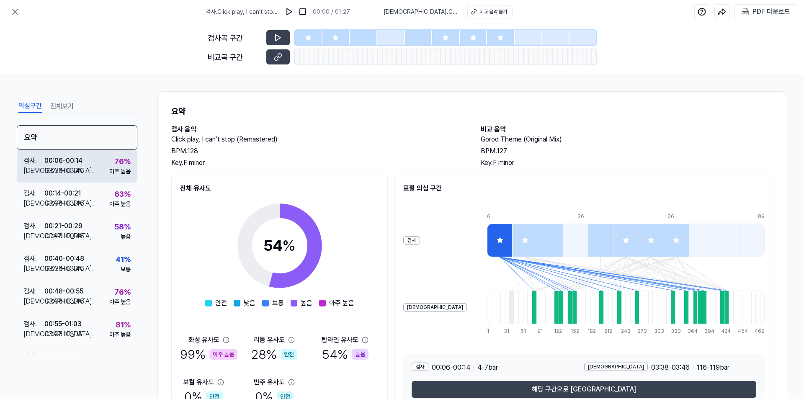 The image size is (804, 399). I want to click on div: 394, so click(707, 331).